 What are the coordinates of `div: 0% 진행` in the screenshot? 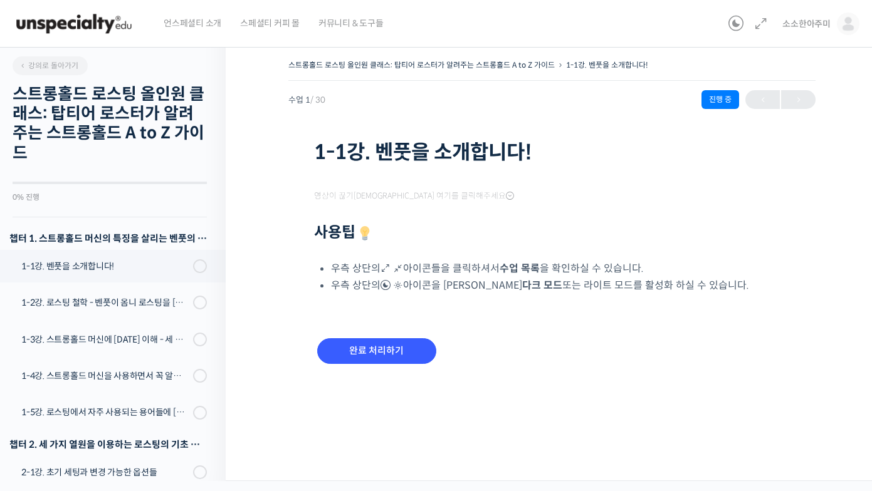 It's located at (110, 197).